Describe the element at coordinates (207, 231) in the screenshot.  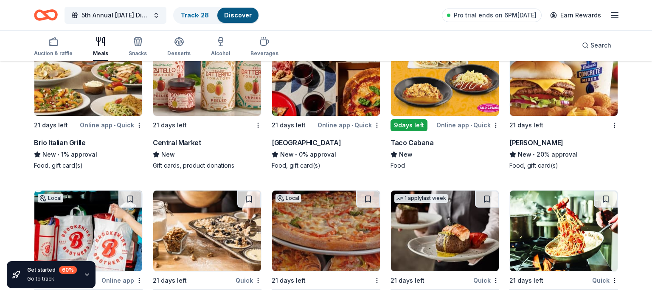
I see `img: Image for Mimi's Cafe` at that location.